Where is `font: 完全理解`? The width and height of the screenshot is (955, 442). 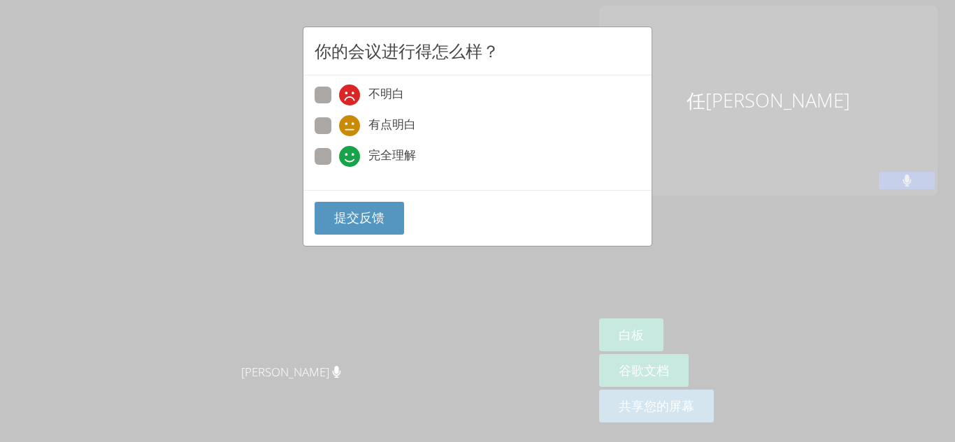 font: 完全理解 is located at coordinates (392, 154).